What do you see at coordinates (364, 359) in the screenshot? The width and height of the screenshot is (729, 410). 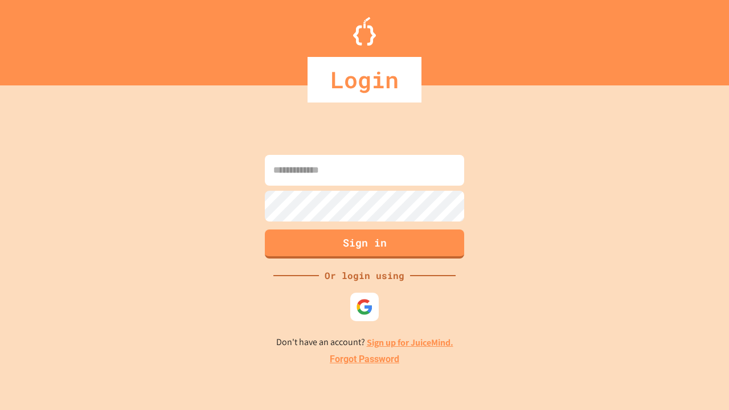 I see `a: Forgot Password` at bounding box center [364, 359].